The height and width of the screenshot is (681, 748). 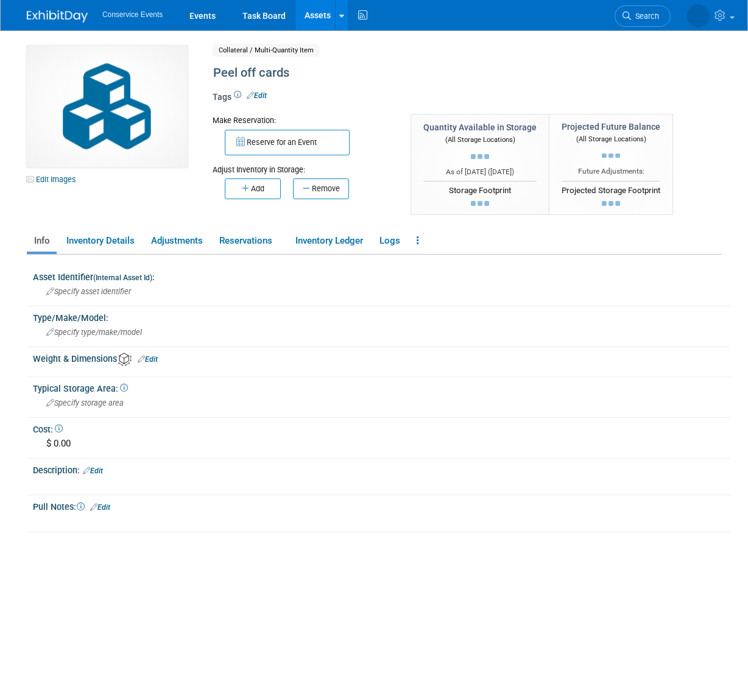 What do you see at coordinates (677, 13) in the screenshot?
I see `img: Amiee Griffey` at bounding box center [677, 13].